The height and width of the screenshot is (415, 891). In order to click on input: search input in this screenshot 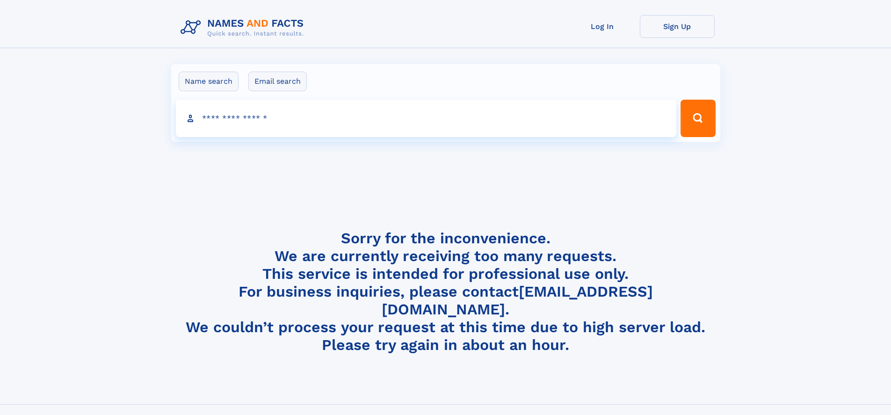, I will do `click(426, 118)`.